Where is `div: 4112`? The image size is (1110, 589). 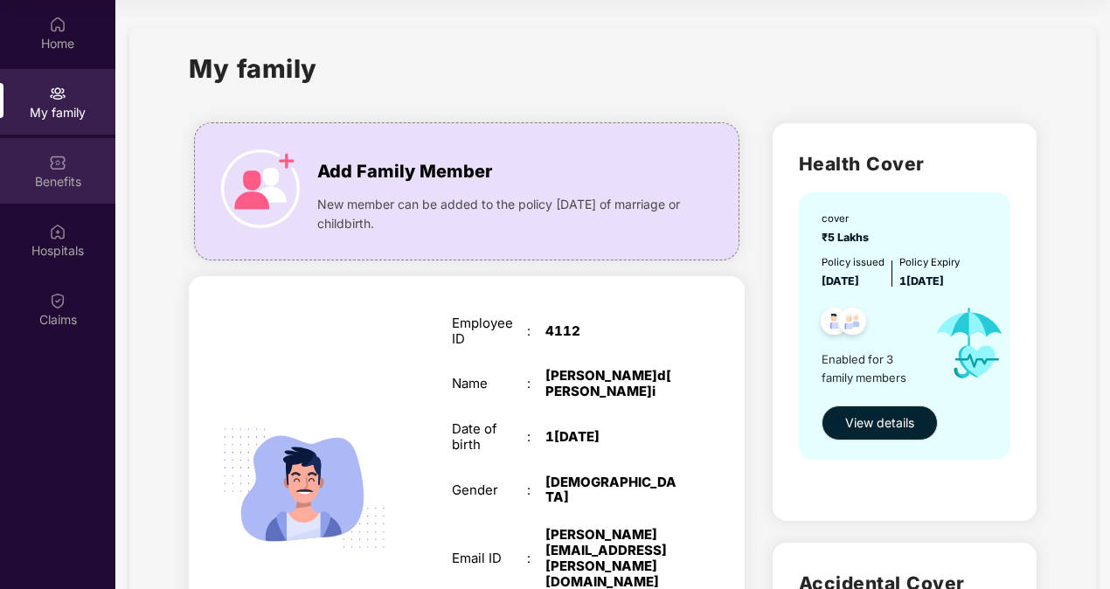 div: 4112 is located at coordinates (611, 331).